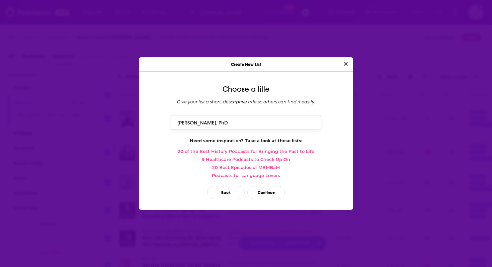 Image resolution: width=492 pixels, height=267 pixels. I want to click on a: 20 Best Episodes of MBMBaM, so click(246, 167).